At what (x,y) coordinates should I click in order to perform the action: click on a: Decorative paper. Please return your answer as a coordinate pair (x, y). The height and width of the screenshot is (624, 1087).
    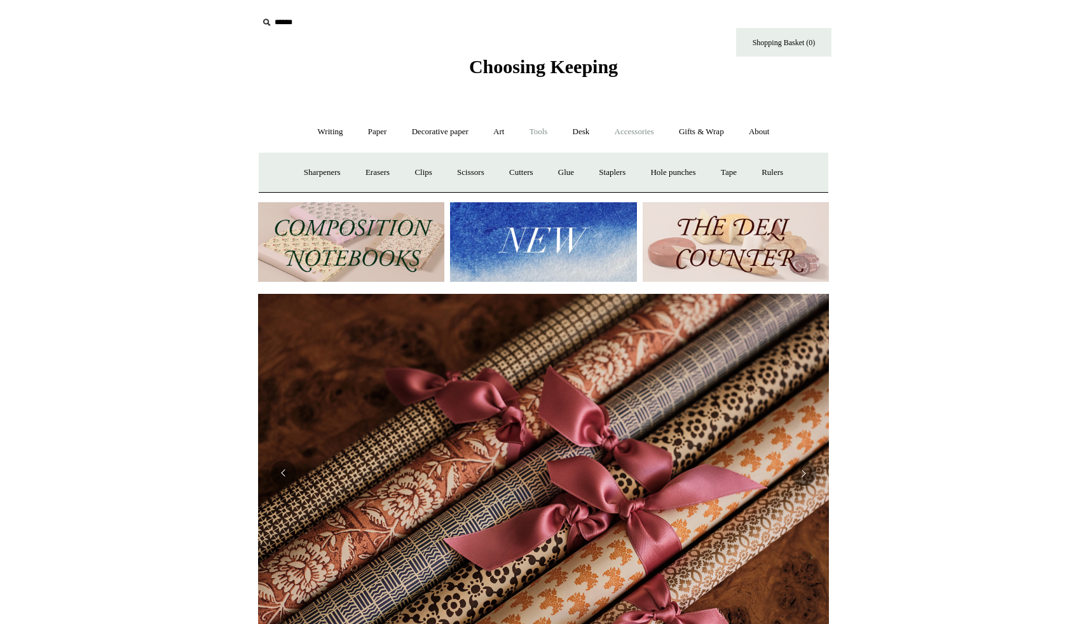
    Looking at the image, I should click on (440, 132).